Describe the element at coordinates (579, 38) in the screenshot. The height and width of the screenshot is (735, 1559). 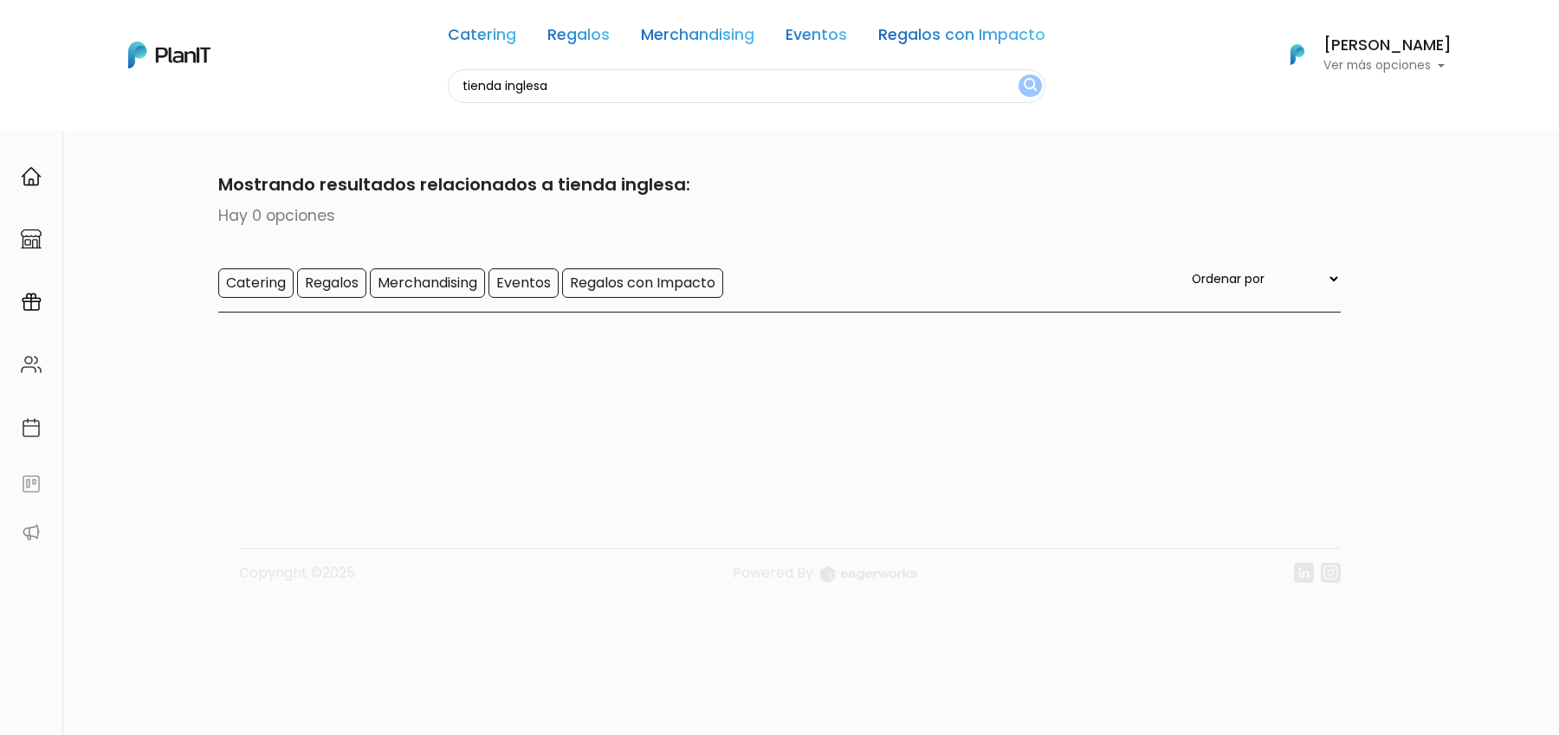
I see `a: Regalos` at that location.